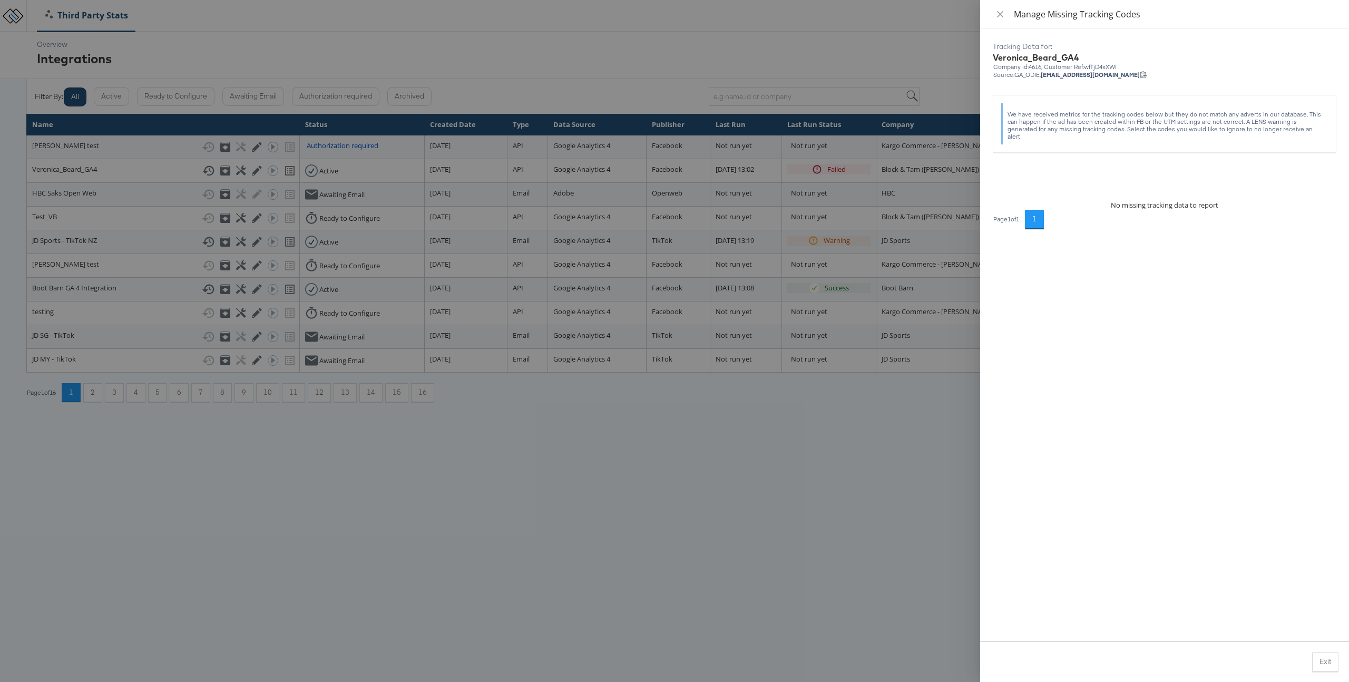 The height and width of the screenshot is (682, 1349). What do you see at coordinates (1000, 14) in the screenshot?
I see `button: Close` at bounding box center [1000, 14].